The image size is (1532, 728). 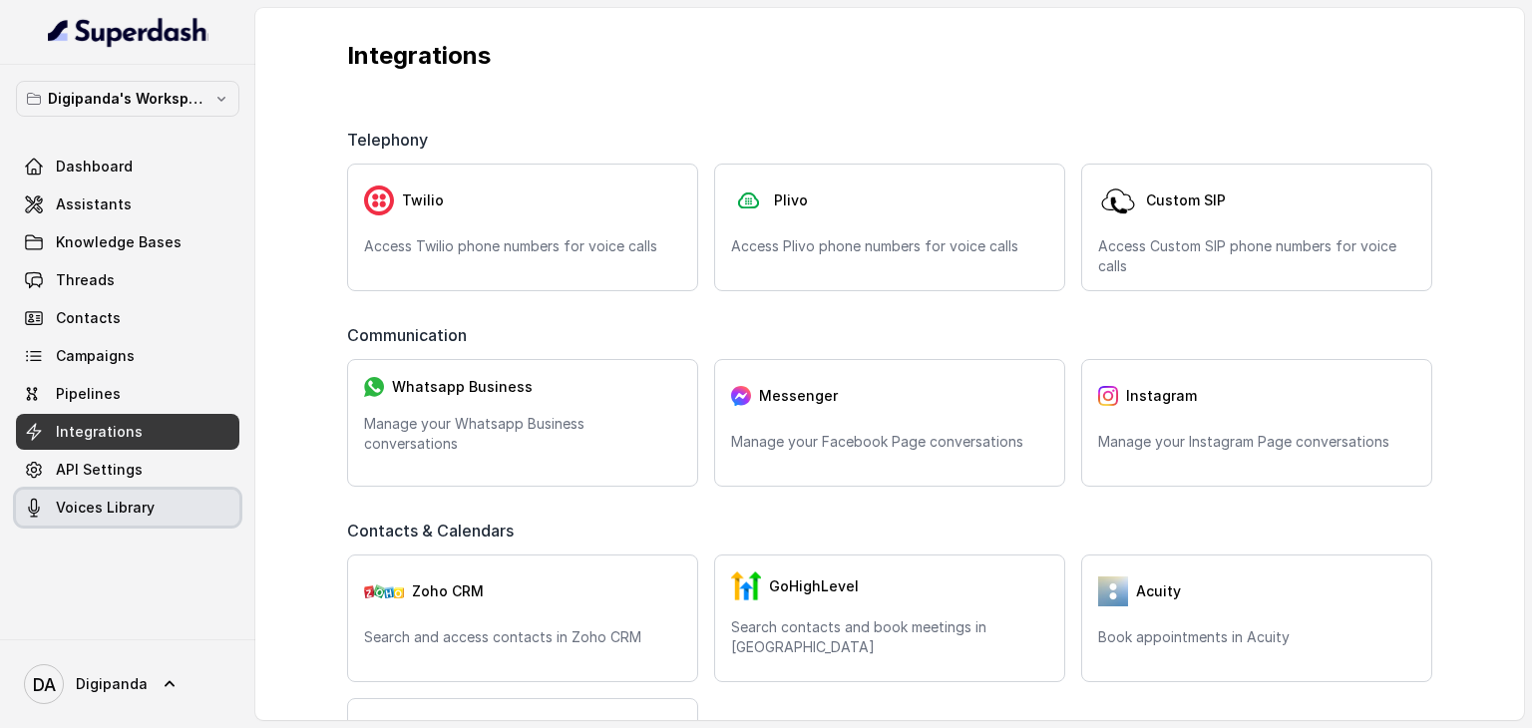 I want to click on a: Digipanda, so click(x=128, y=684).